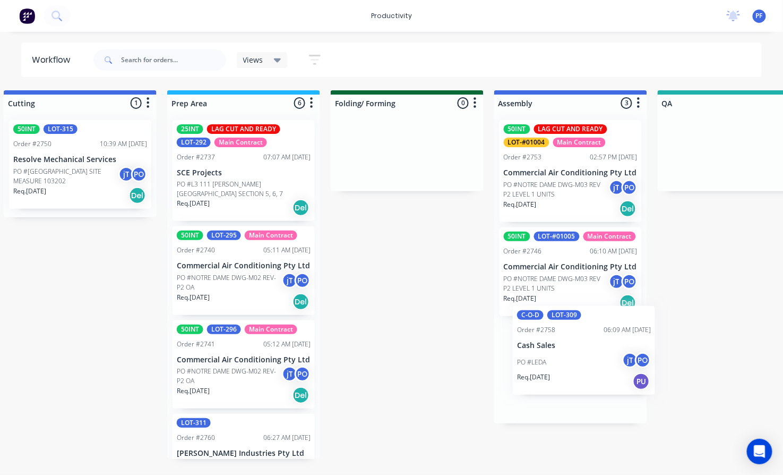 The height and width of the screenshot is (475, 783). Describe the element at coordinates (760, 451) in the screenshot. I see `div: Open Intercom Messenger` at that location.